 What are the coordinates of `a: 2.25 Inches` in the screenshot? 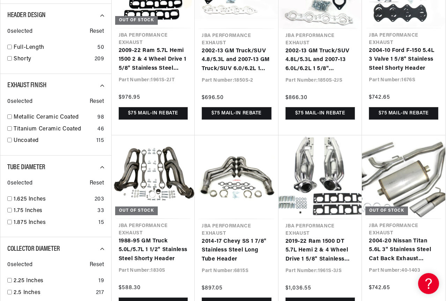 It's located at (54, 281).